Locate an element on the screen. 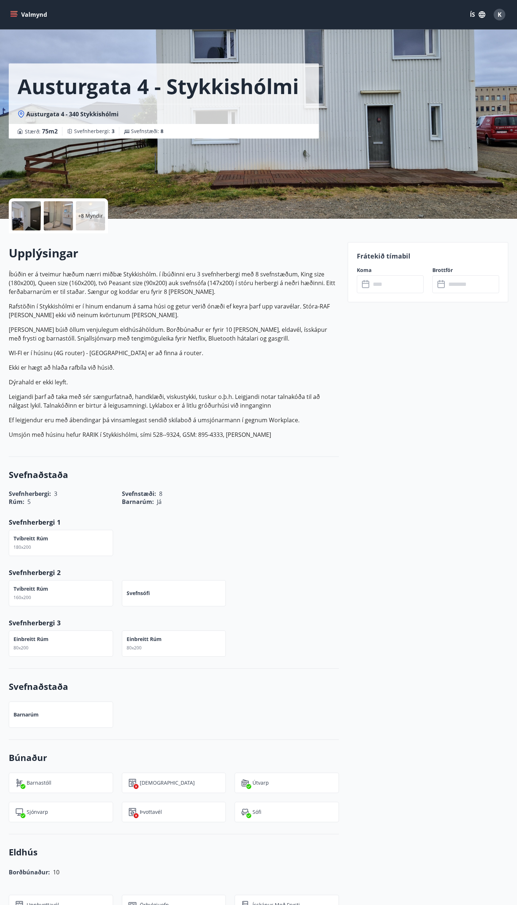 The image size is (517, 905). p: Ef leigjendur eru með ábendingar þá vinsamlegast sendið skilaboð á umsjónarmann í gegnum Workplace. is located at coordinates (174, 420).